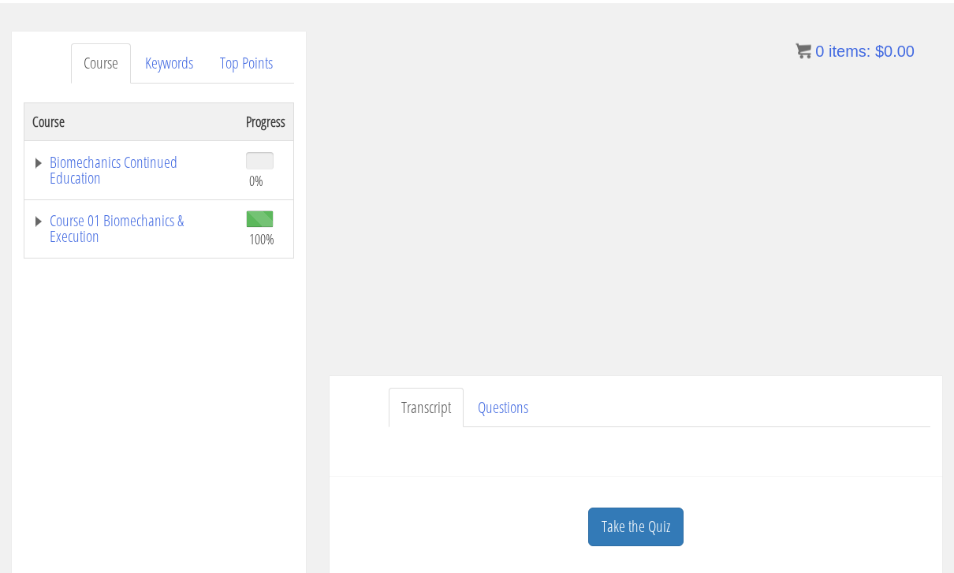  I want to click on a: 0 items: $0.00, so click(855, 51).